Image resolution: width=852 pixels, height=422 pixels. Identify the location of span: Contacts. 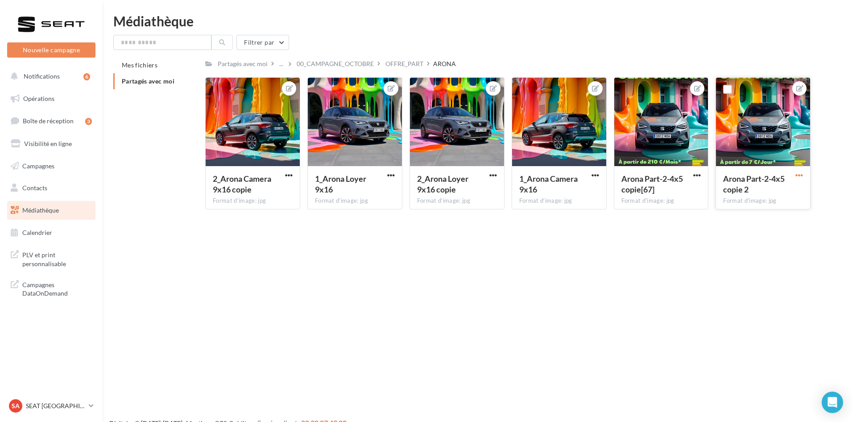
(35, 187).